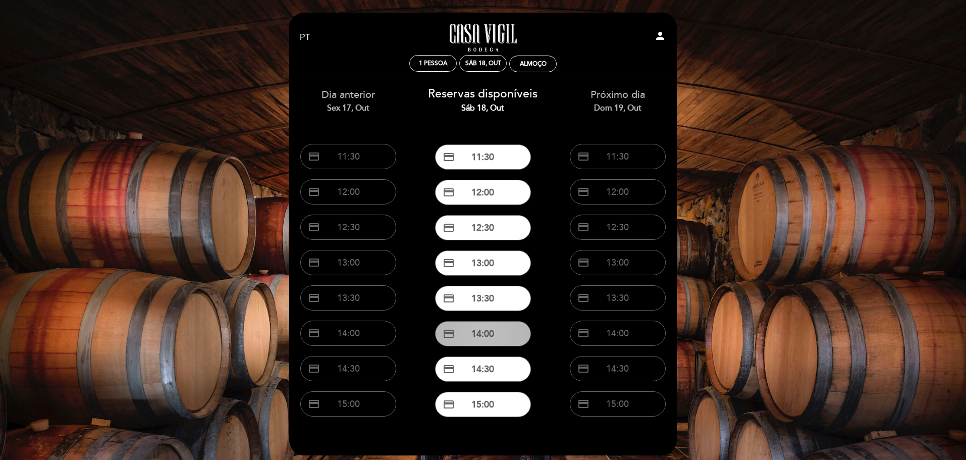 The image size is (966, 460). What do you see at coordinates (483, 37) in the screenshot?
I see `a: Casa Vigil - Restaurante` at bounding box center [483, 37].